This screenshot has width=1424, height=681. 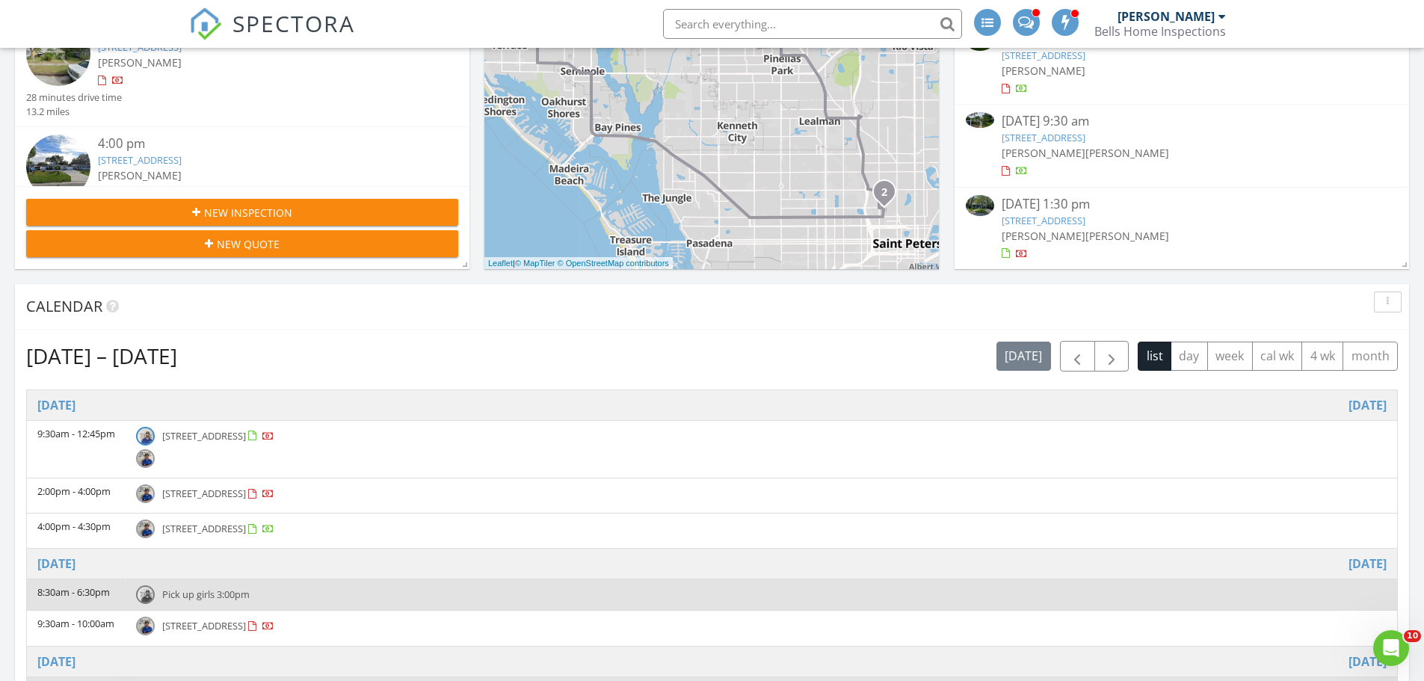 I want to click on button: cal wk, so click(x=1278, y=356).